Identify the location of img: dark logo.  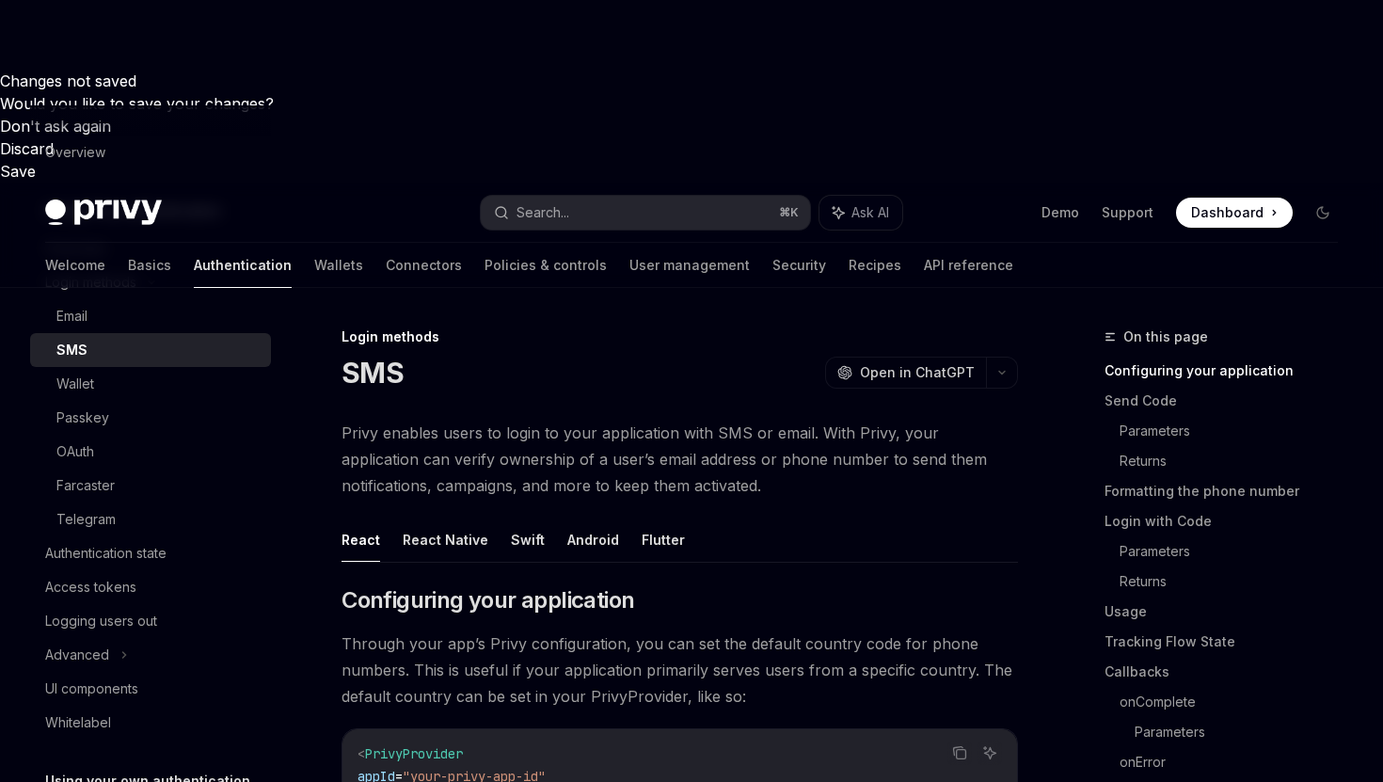
(103, 213).